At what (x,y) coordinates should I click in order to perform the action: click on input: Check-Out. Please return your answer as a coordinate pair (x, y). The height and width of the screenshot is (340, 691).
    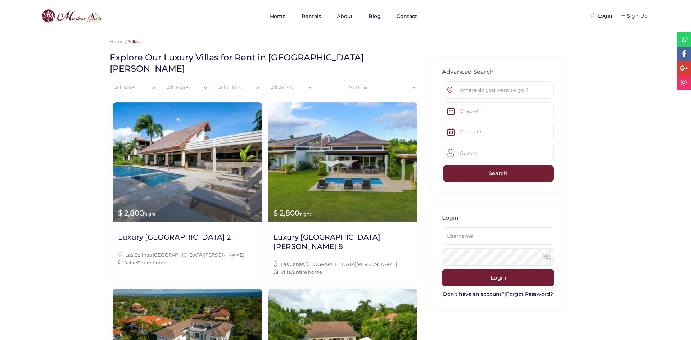
    Looking at the image, I should click on (498, 132).